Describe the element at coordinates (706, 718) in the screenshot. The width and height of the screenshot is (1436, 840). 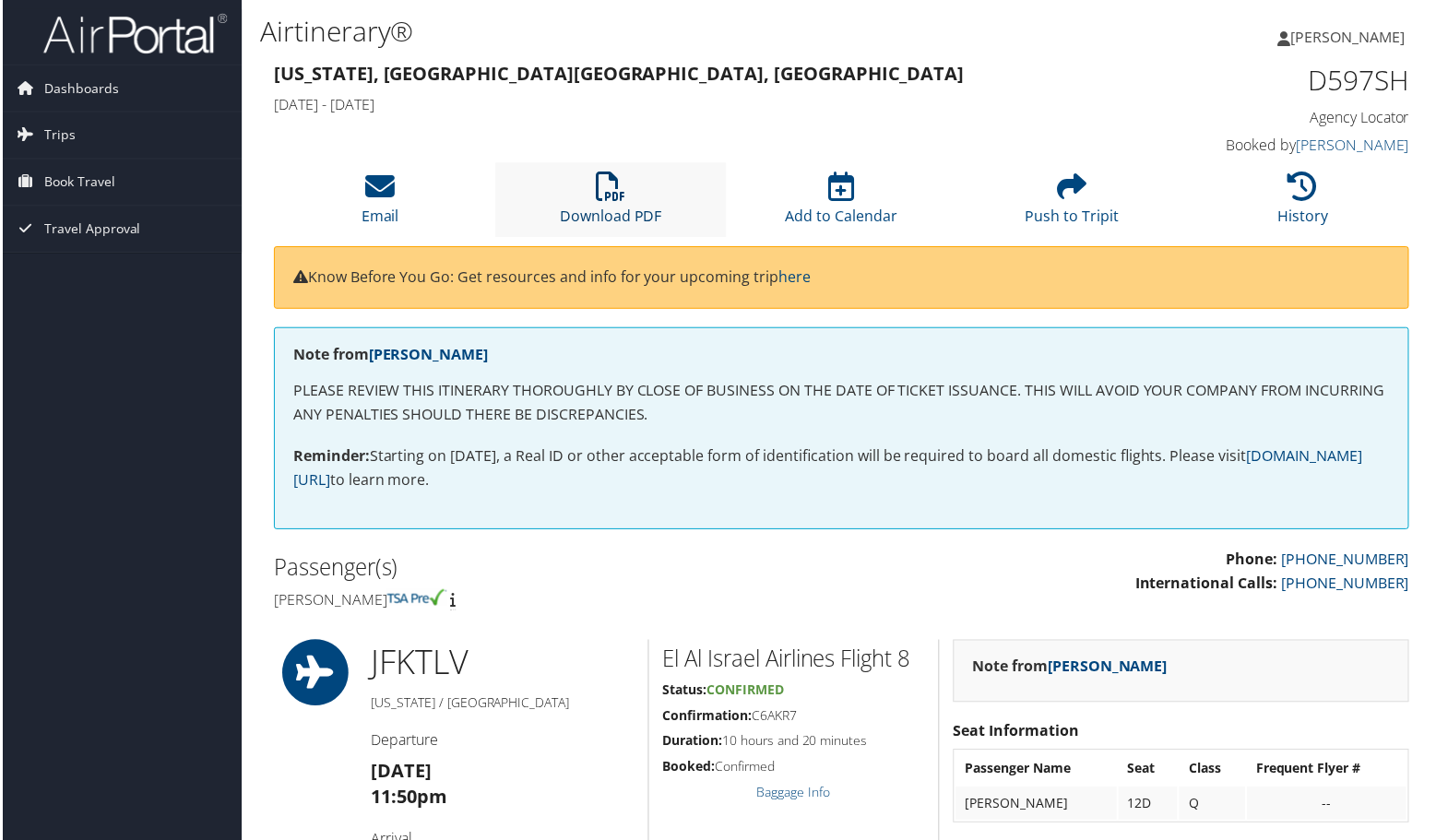
I see `strong: Confirmation:` at that location.